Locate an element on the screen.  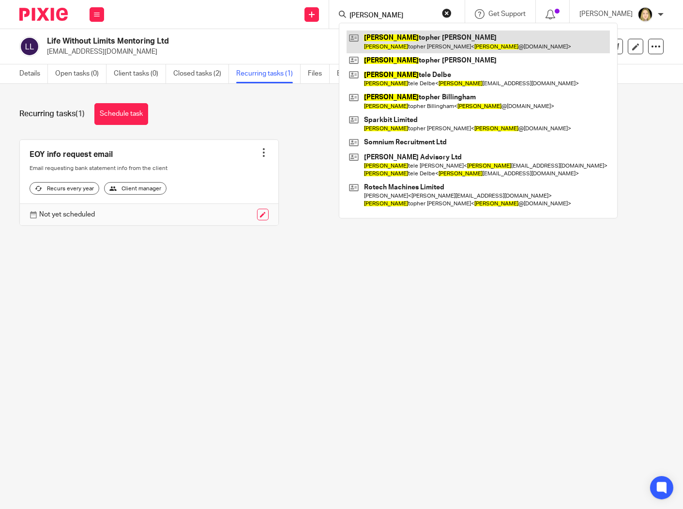
a: Recurring tasks (1) is located at coordinates (268, 74).